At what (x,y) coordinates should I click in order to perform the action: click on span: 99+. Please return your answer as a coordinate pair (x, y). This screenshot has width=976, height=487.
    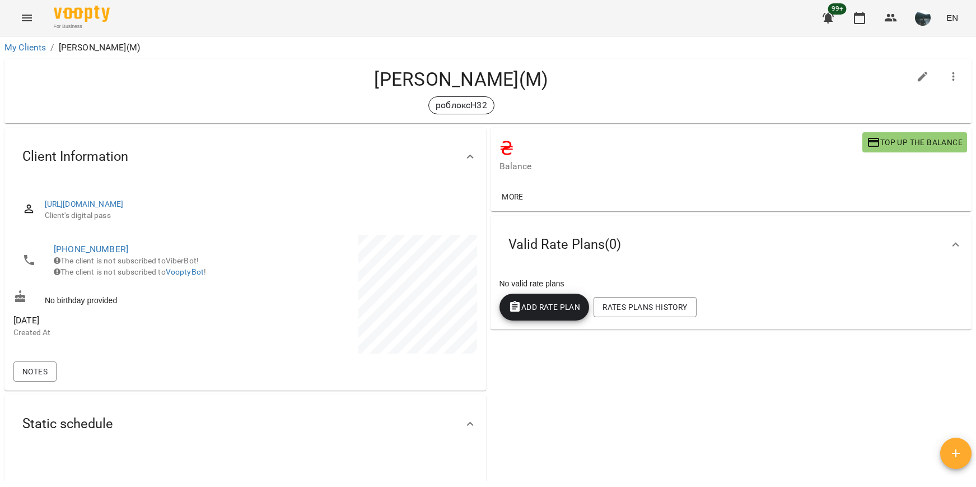
    Looking at the image, I should click on (837, 9).